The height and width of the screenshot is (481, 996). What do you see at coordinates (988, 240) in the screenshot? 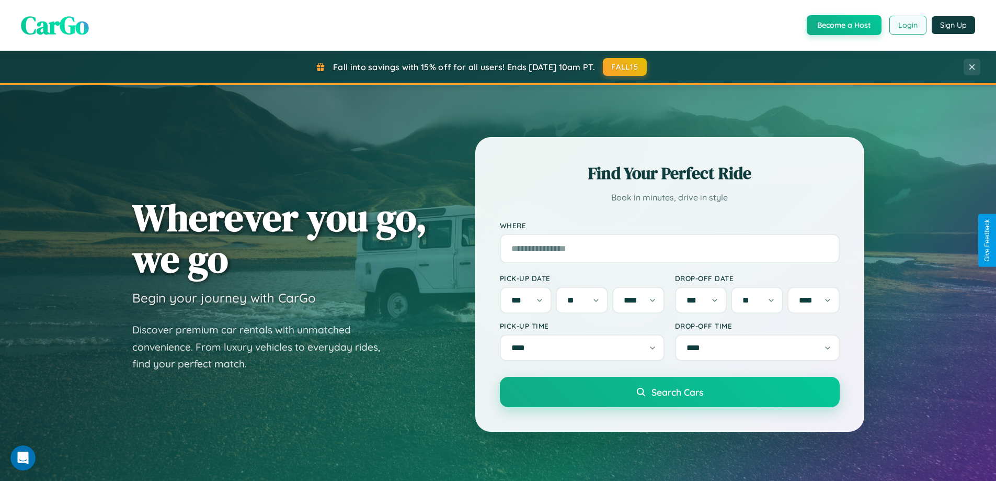
I see `div: Give Feedback` at bounding box center [988, 240].